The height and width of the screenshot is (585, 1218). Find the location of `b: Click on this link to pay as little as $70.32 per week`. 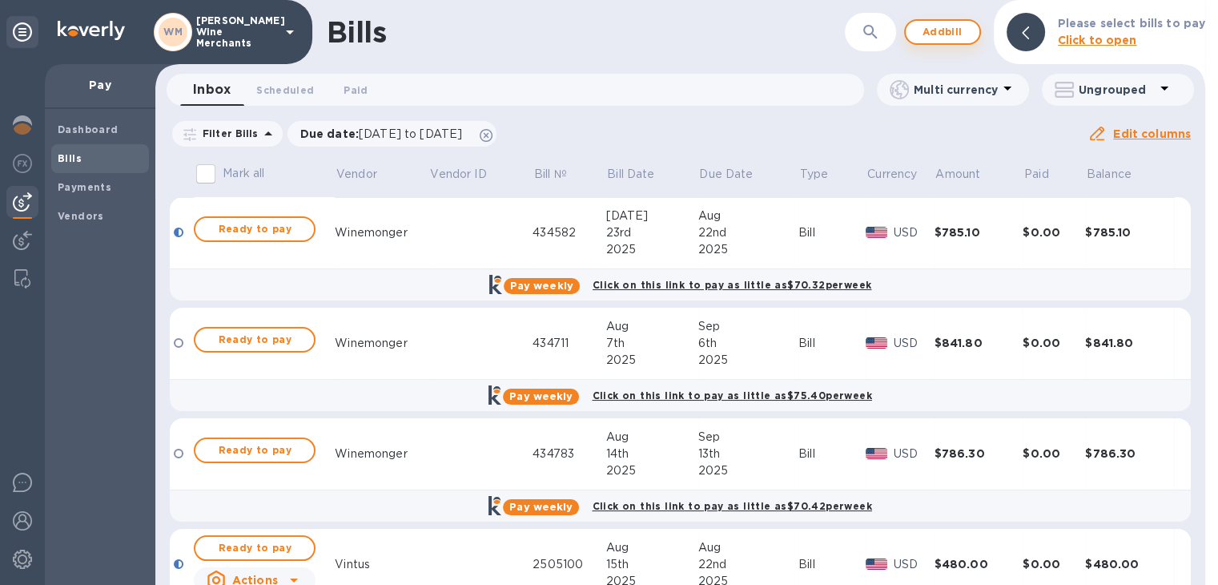

b: Click on this link to pay as little as $70.32 per week is located at coordinates (732, 284).